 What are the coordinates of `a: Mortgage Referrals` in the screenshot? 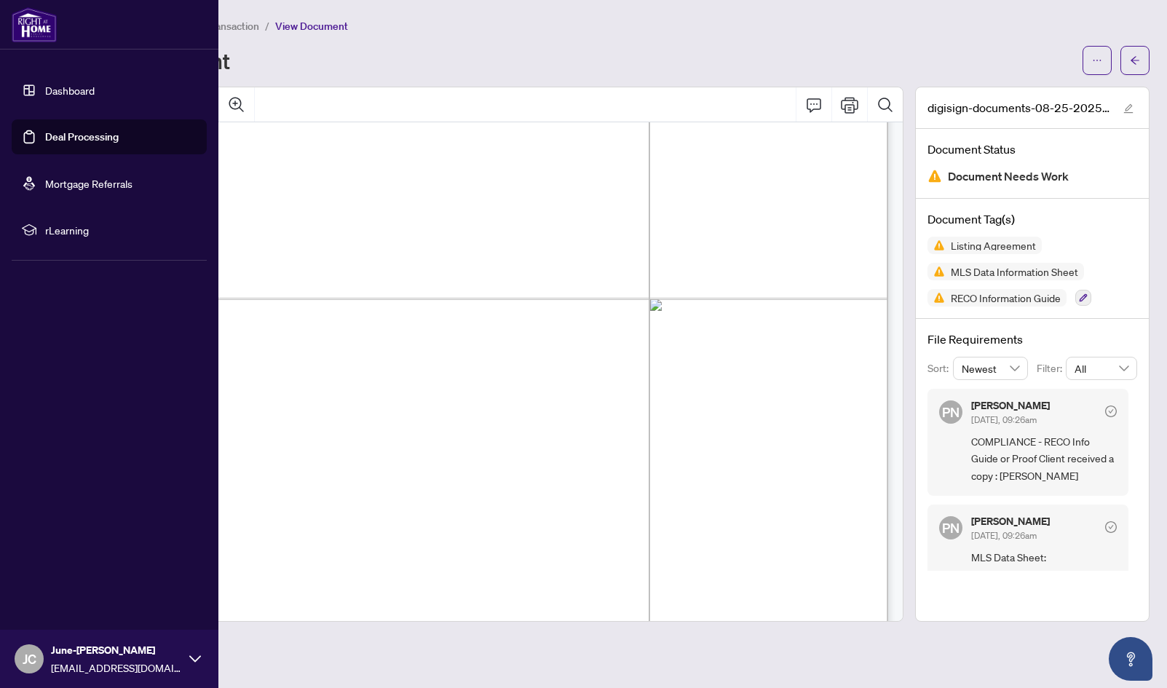 It's located at (89, 184).